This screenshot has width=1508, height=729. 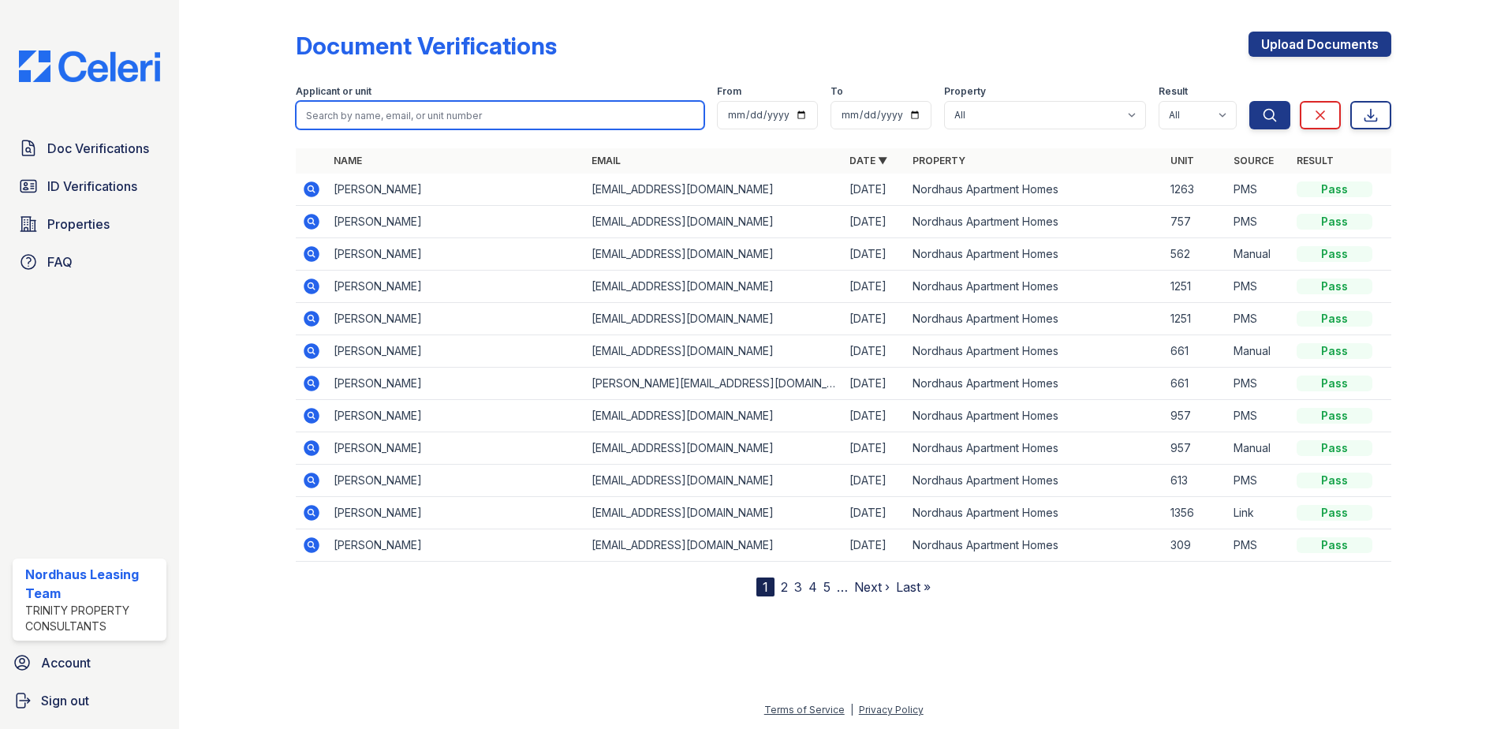 What do you see at coordinates (334, 92) in the screenshot?
I see `label: Applicant or unit` at bounding box center [334, 92].